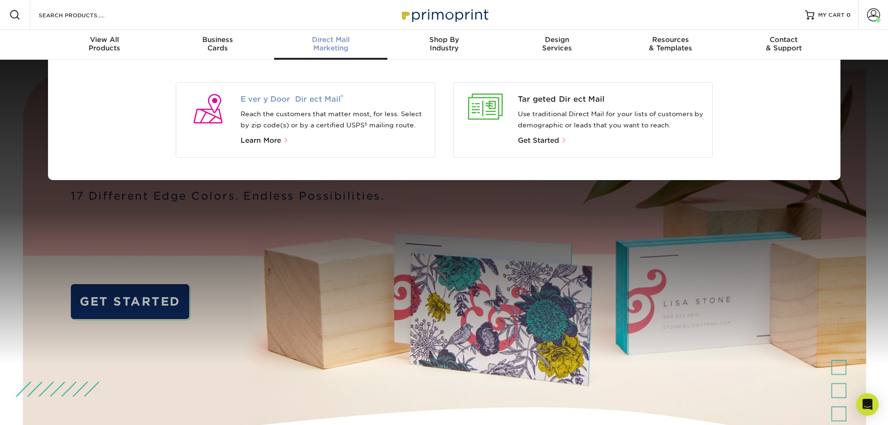  Describe the element at coordinates (444, 45) in the screenshot. I see `a: Shop ByIndustry` at that location.